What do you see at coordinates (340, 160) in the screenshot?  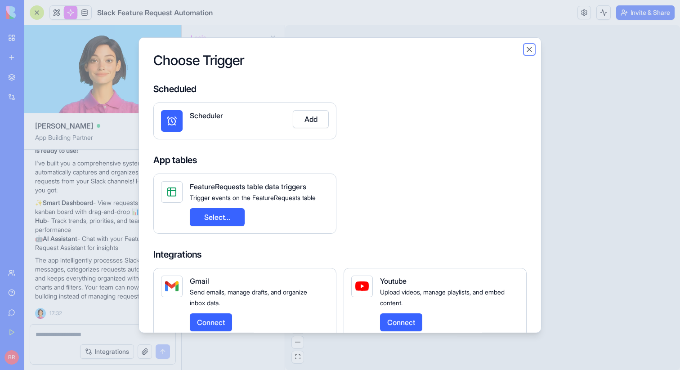 I see `h4: App tables` at bounding box center [340, 160].